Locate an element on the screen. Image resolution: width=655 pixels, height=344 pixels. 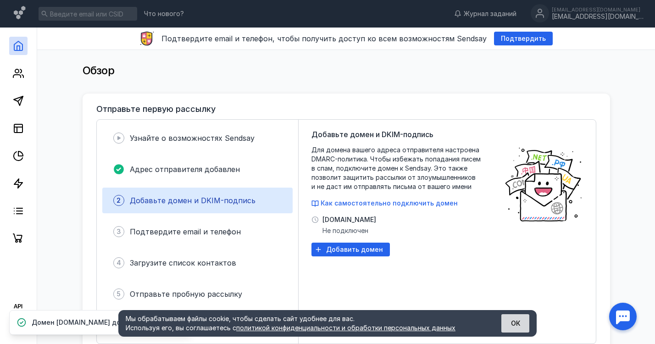
button: Подтвердить is located at coordinates (523, 39).